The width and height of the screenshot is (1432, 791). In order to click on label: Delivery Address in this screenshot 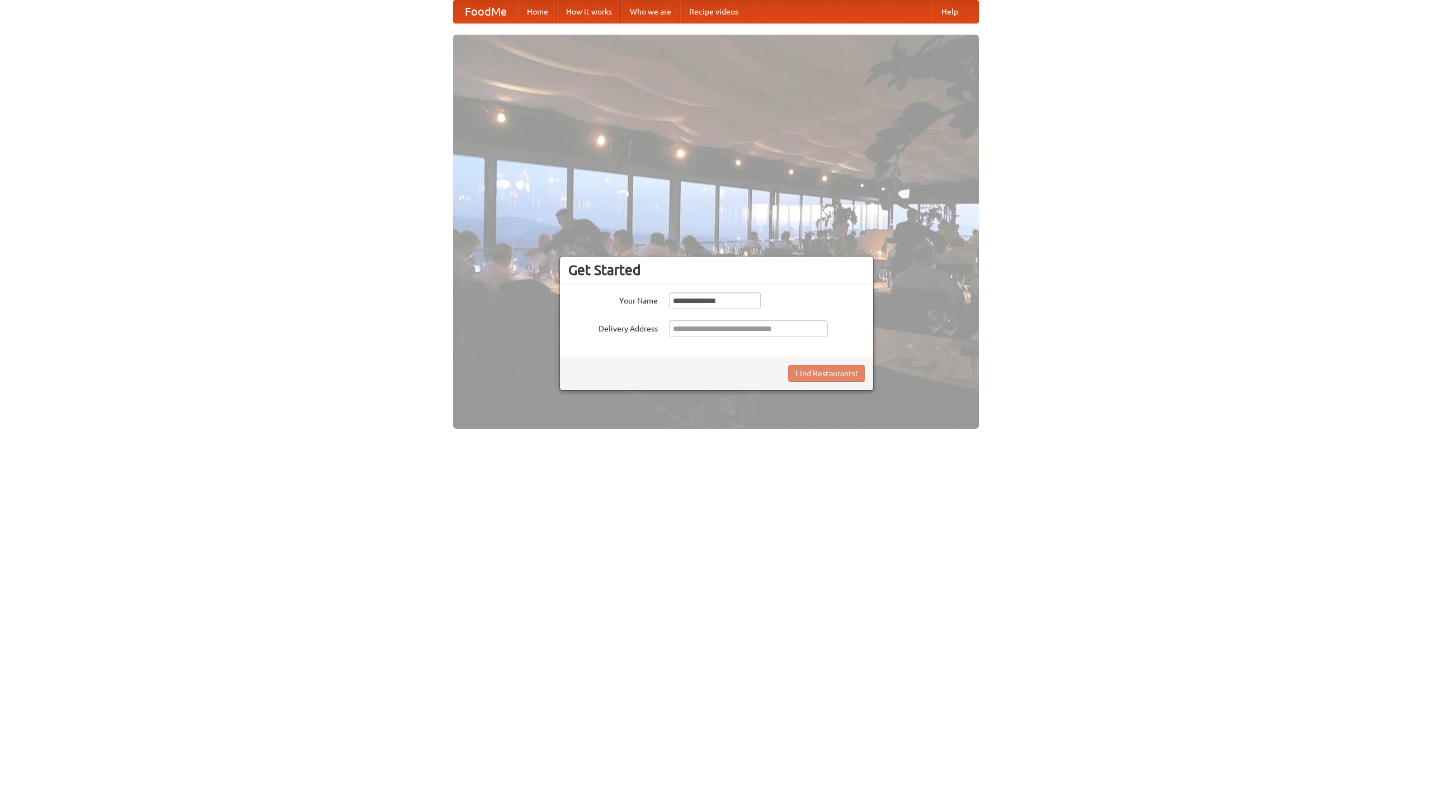, I will do `click(613, 327)`.